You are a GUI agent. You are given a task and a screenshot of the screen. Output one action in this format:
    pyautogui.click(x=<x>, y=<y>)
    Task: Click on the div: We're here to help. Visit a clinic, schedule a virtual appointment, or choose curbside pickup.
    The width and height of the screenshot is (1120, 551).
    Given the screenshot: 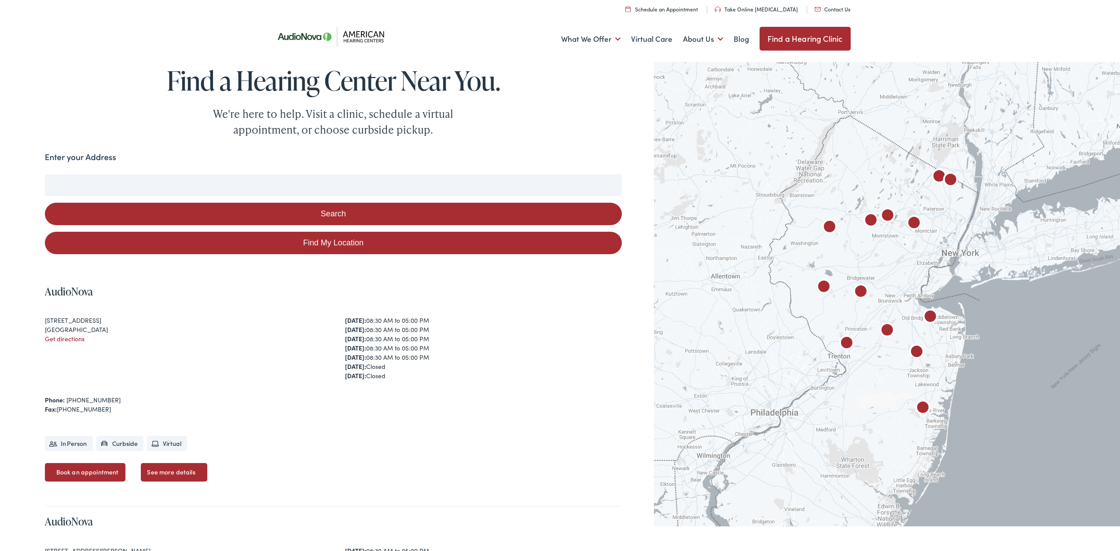 What is the action you would take?
    pyautogui.click(x=333, y=122)
    